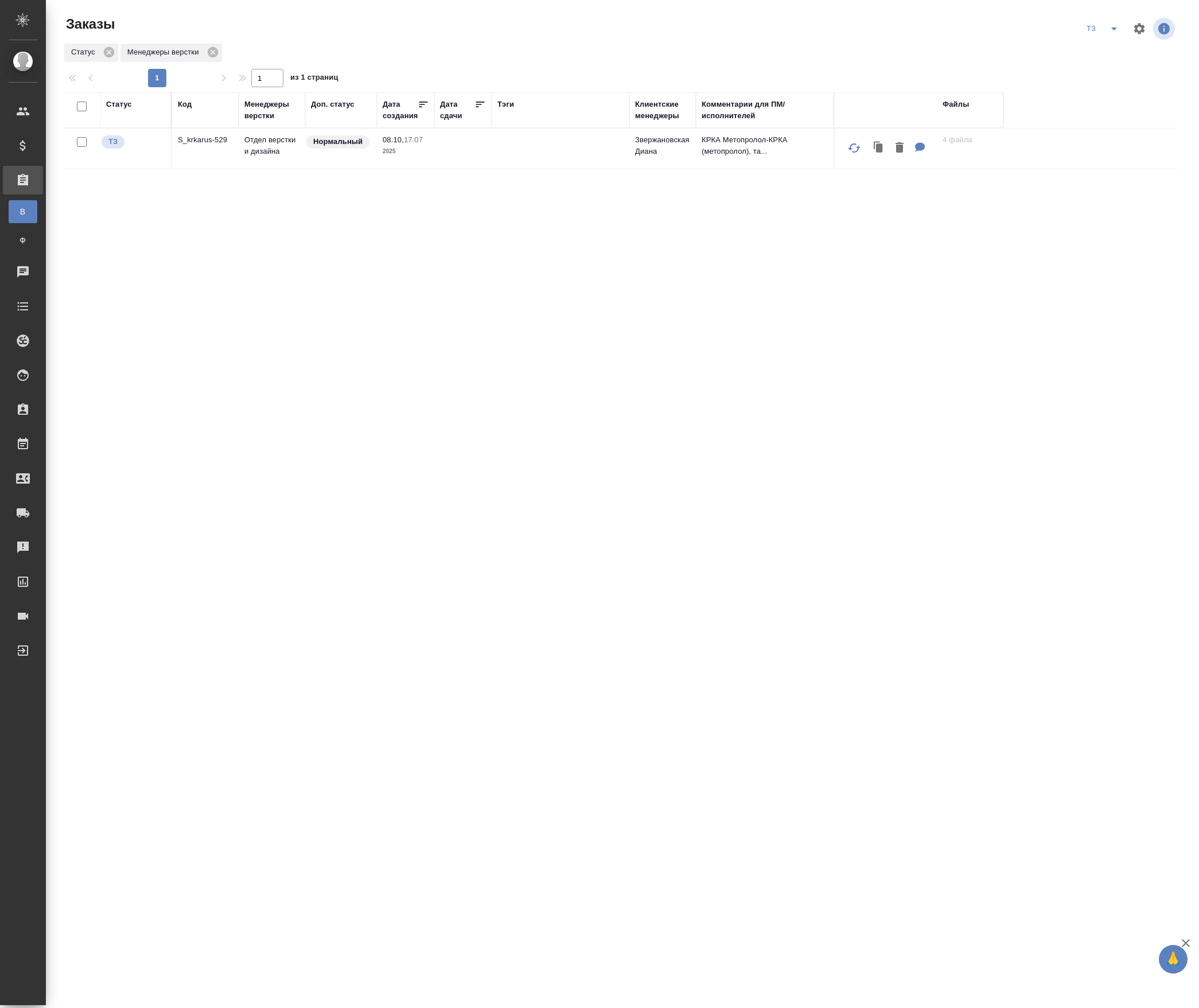 The image size is (1199, 1008). Describe the element at coordinates (333, 104) in the screenshot. I see `div: Доп. статус` at that location.